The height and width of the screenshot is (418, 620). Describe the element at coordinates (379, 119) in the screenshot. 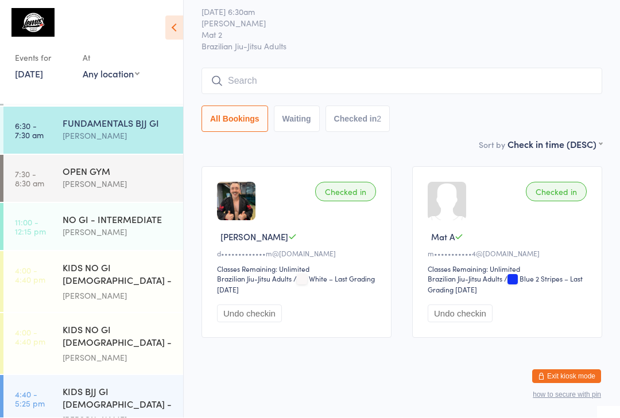

I see `div: 2` at that location.